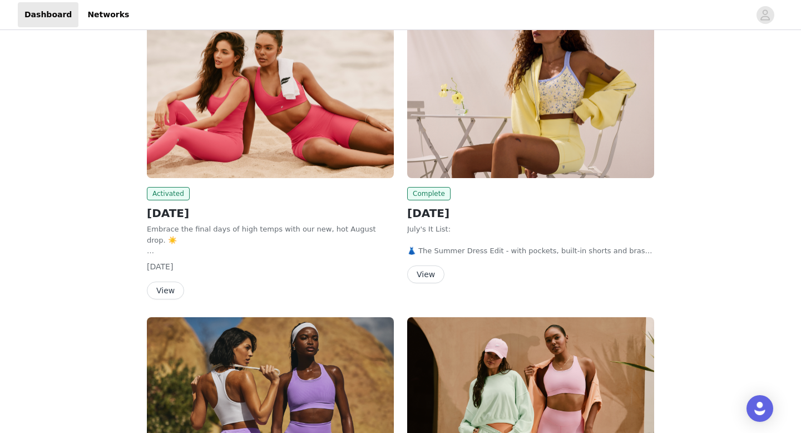  What do you see at coordinates (531, 251) in the screenshot?
I see `p: 👗 The Summer Dress Edit - with pockets, built-in shorts and bras, of course.` at bounding box center [531, 251].